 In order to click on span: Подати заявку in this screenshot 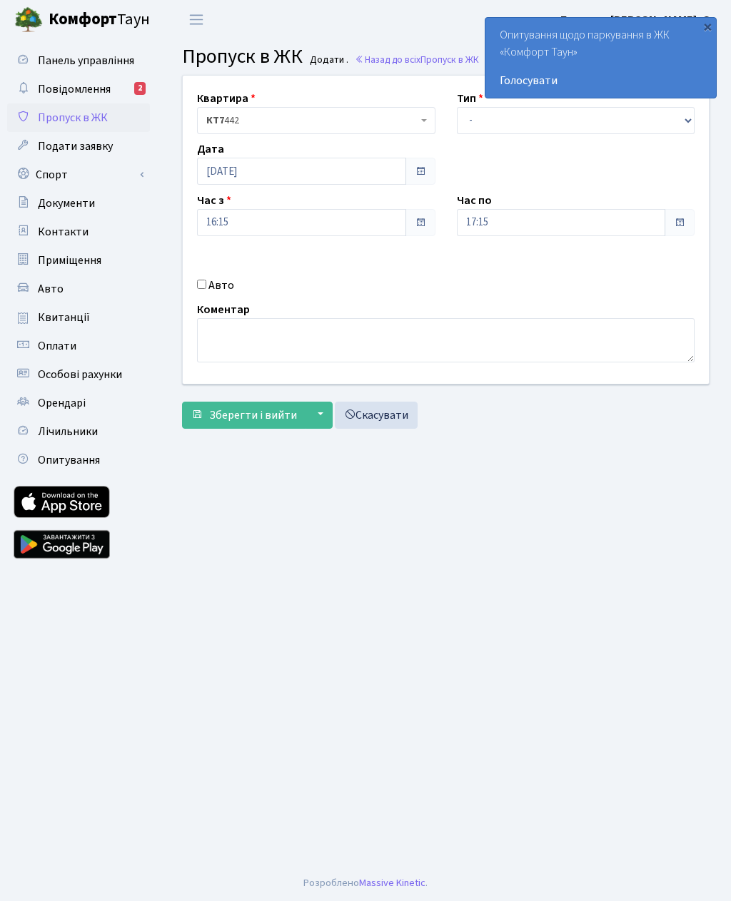, I will do `click(75, 146)`.